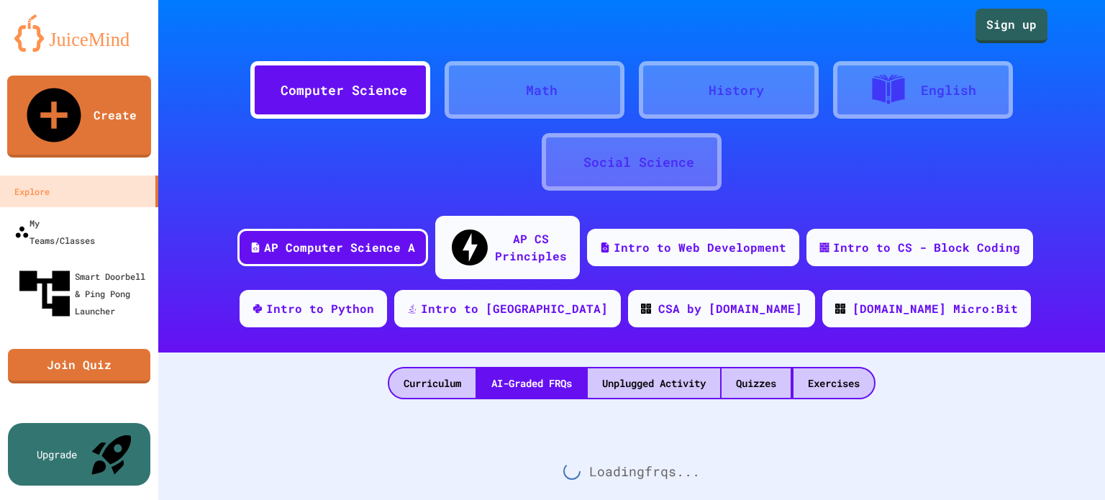  What do you see at coordinates (639, 162) in the screenshot?
I see `div: Social Science` at bounding box center [639, 162].